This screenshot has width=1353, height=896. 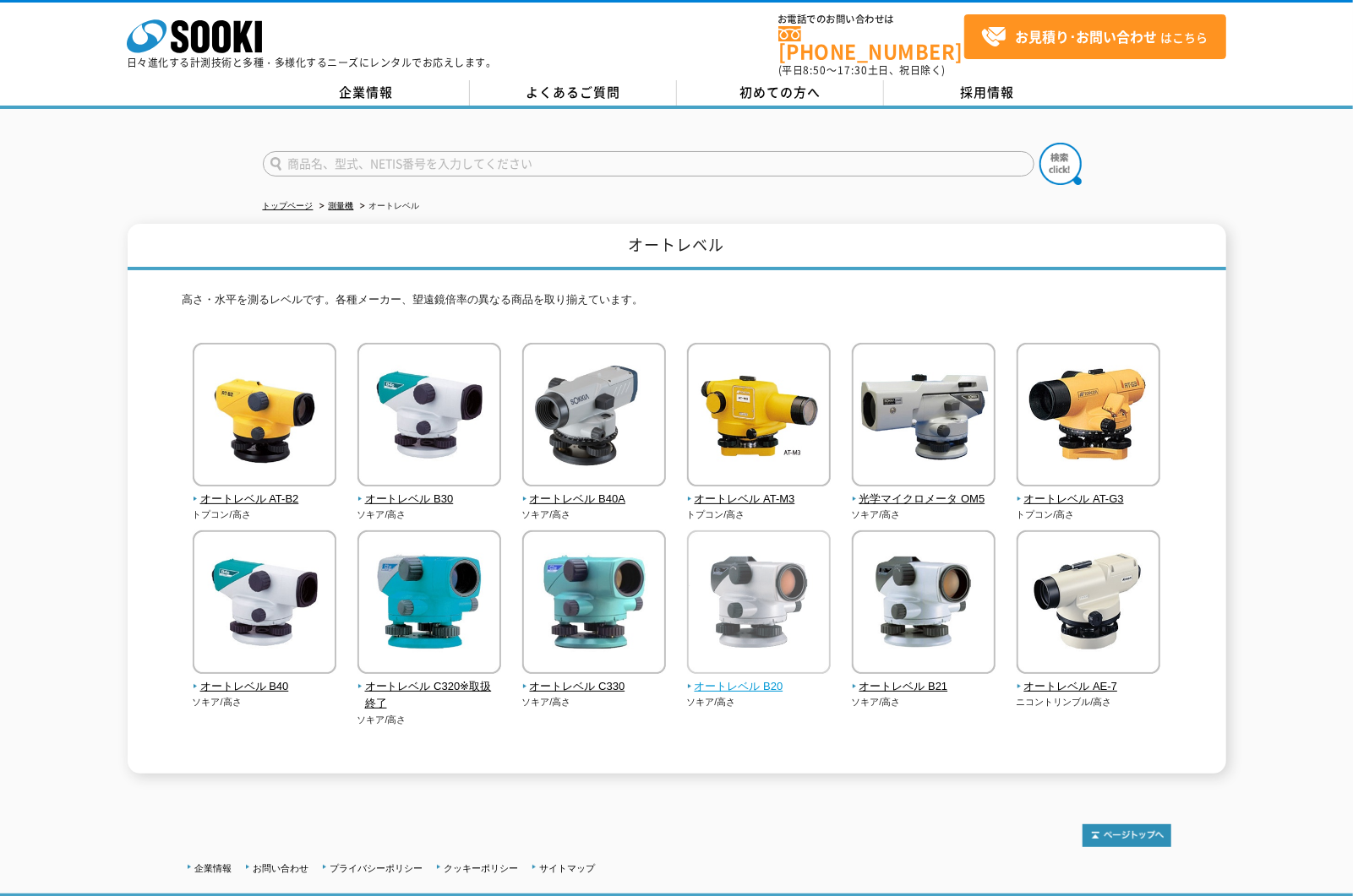 I want to click on a: サイトマップ, so click(x=568, y=868).